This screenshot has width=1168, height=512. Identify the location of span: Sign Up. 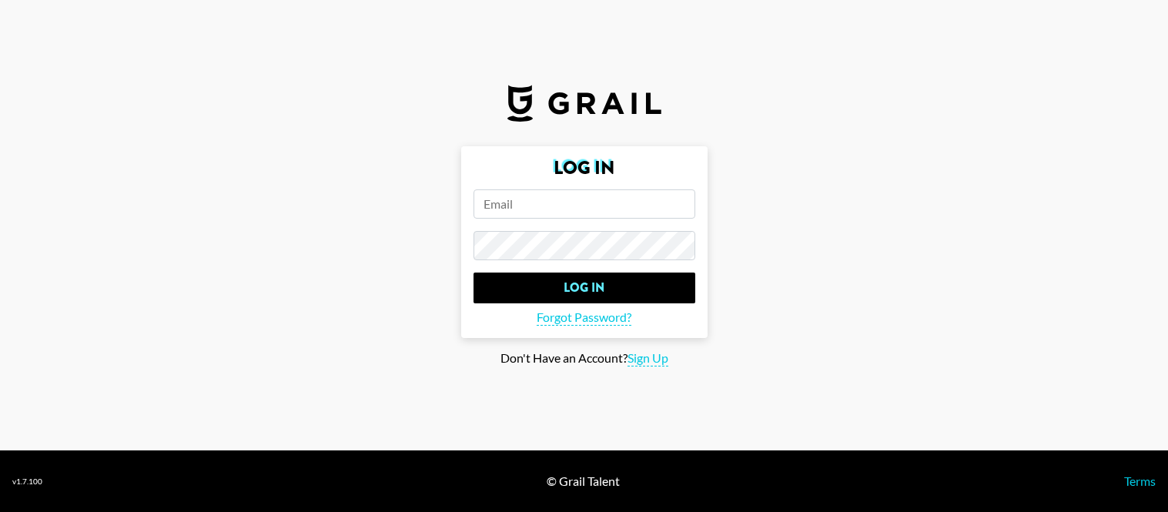
(647, 358).